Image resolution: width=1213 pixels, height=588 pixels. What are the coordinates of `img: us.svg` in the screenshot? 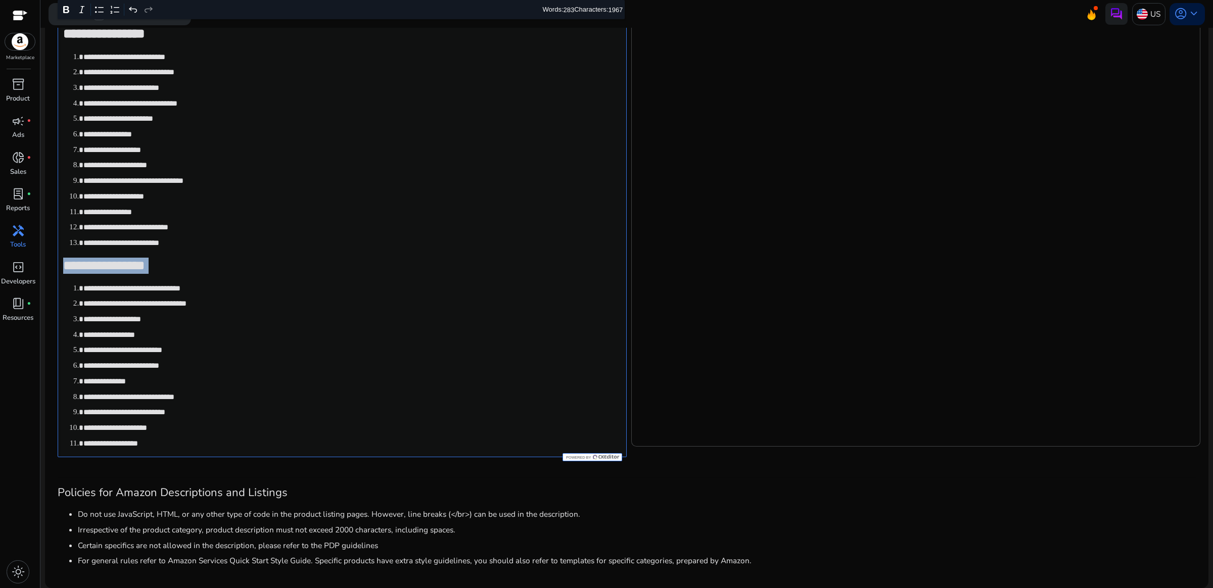 It's located at (1142, 14).